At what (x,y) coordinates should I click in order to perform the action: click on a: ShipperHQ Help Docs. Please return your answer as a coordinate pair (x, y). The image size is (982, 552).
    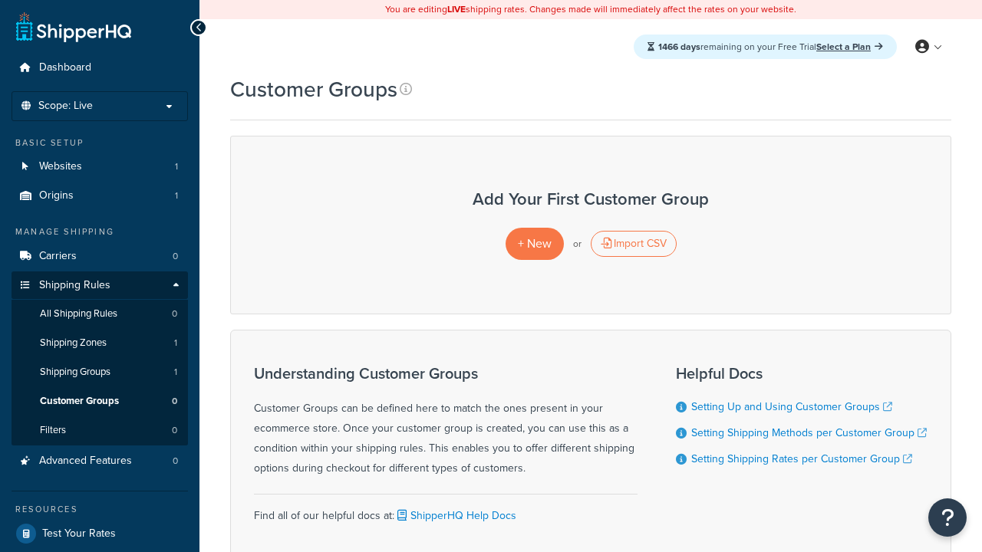
    Looking at the image, I should click on (455, 516).